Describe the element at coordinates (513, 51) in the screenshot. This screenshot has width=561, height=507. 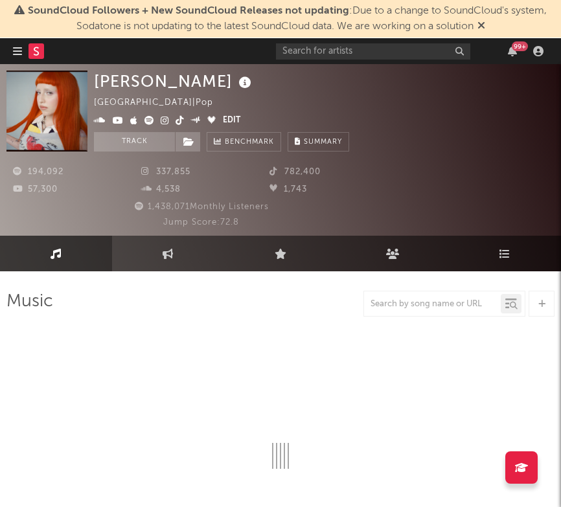
I see `button: 99+` at that location.